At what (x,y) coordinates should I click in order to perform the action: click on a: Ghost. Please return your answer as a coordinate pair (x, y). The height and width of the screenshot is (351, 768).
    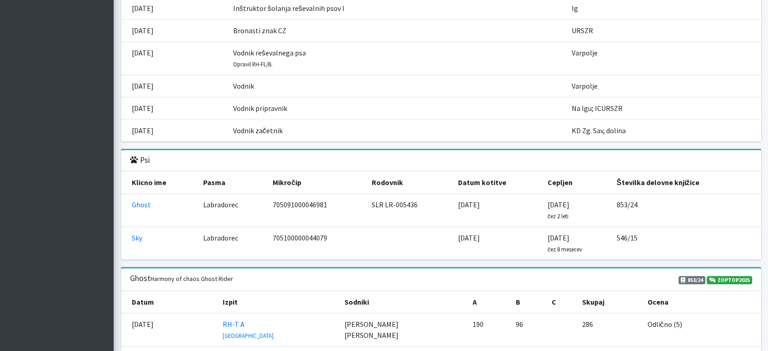
    Looking at the image, I should click on (141, 205).